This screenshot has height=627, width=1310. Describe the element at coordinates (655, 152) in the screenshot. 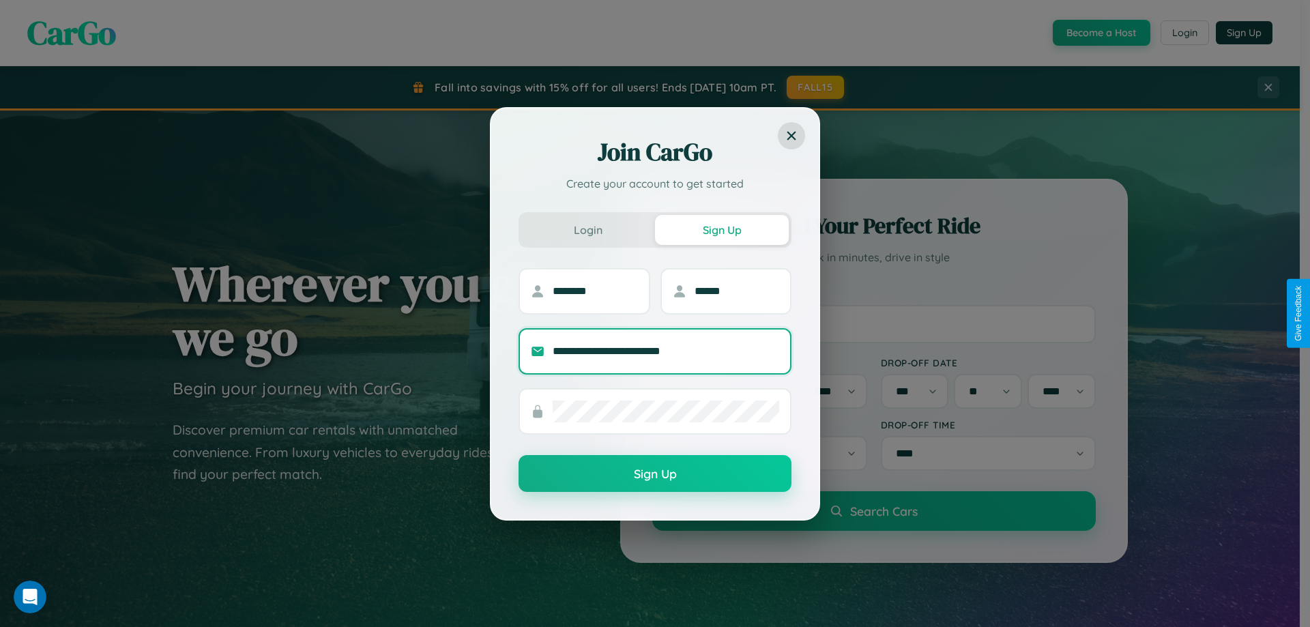

I see `h2: Join CarGo` at that location.